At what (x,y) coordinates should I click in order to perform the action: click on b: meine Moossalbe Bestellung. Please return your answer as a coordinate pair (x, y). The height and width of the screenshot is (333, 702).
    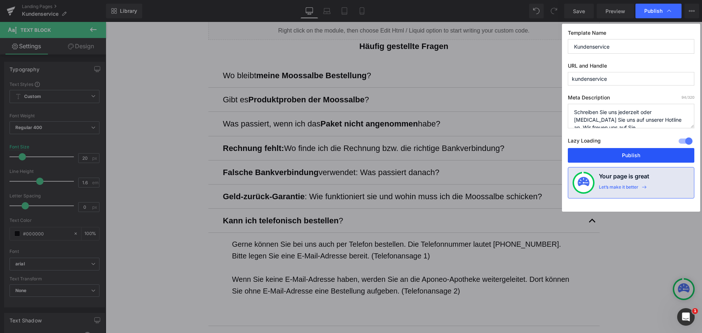
    Looking at the image, I should click on (206, 53).